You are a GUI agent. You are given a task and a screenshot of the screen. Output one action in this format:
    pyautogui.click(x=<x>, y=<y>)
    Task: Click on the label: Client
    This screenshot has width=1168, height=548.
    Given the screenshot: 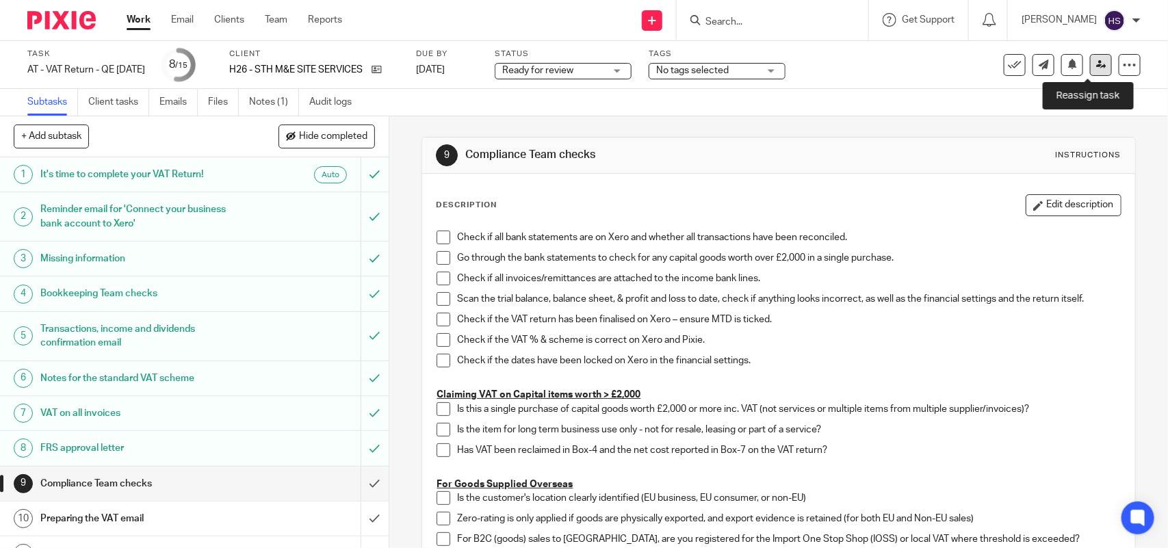 What is the action you would take?
    pyautogui.click(x=314, y=54)
    